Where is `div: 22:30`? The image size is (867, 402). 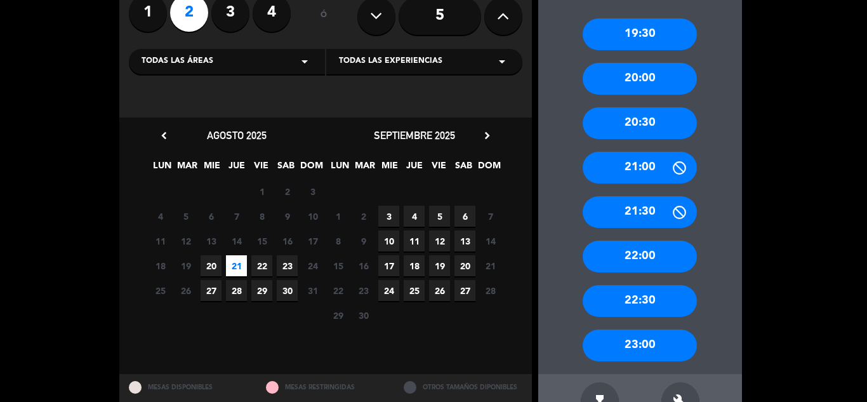 div: 22:30 is located at coordinates (640, 301).